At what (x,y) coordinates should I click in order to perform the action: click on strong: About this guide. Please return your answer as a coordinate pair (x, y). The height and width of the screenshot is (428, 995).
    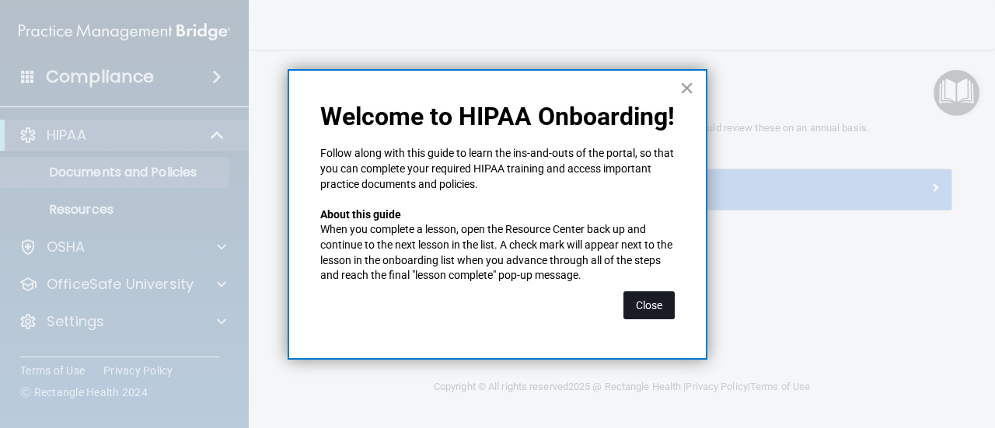
    Looking at the image, I should click on (361, 215).